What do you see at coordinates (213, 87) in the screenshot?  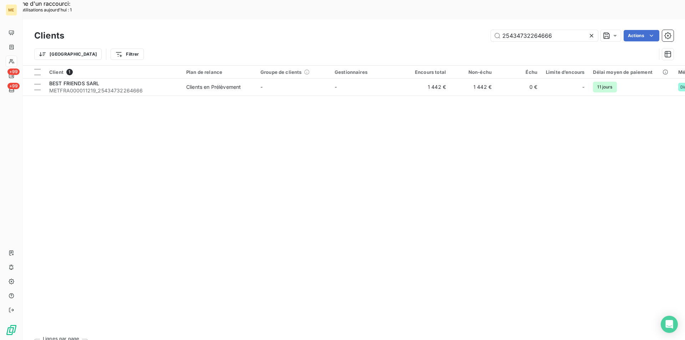 I see `div: Clients en Prélèvement` at bounding box center [213, 87].